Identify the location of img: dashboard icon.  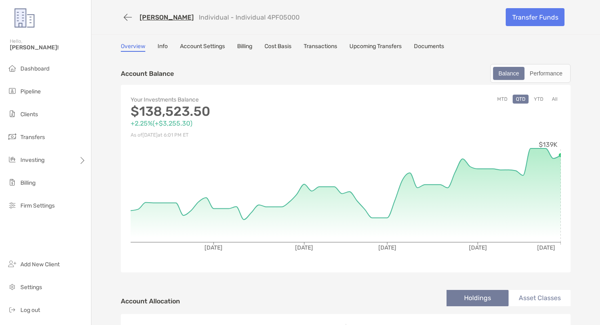
(12, 68).